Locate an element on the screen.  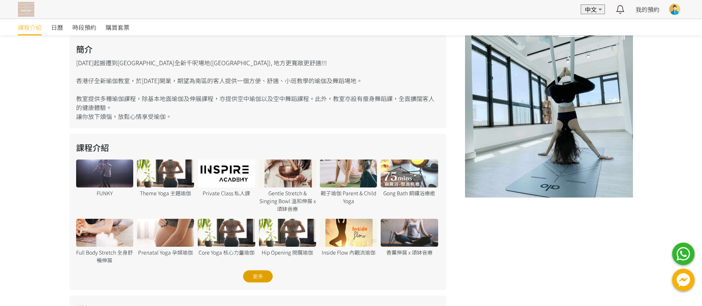
div: Inside Flow 內觀流瑜伽 is located at coordinates (348, 253).